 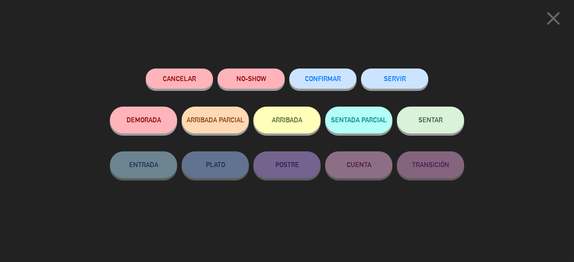 I want to click on button: NO-SHOW, so click(x=251, y=78).